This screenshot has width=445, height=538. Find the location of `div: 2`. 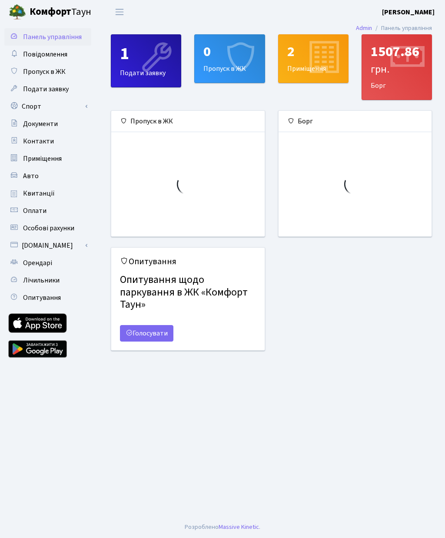

div: 2 is located at coordinates (313, 52).